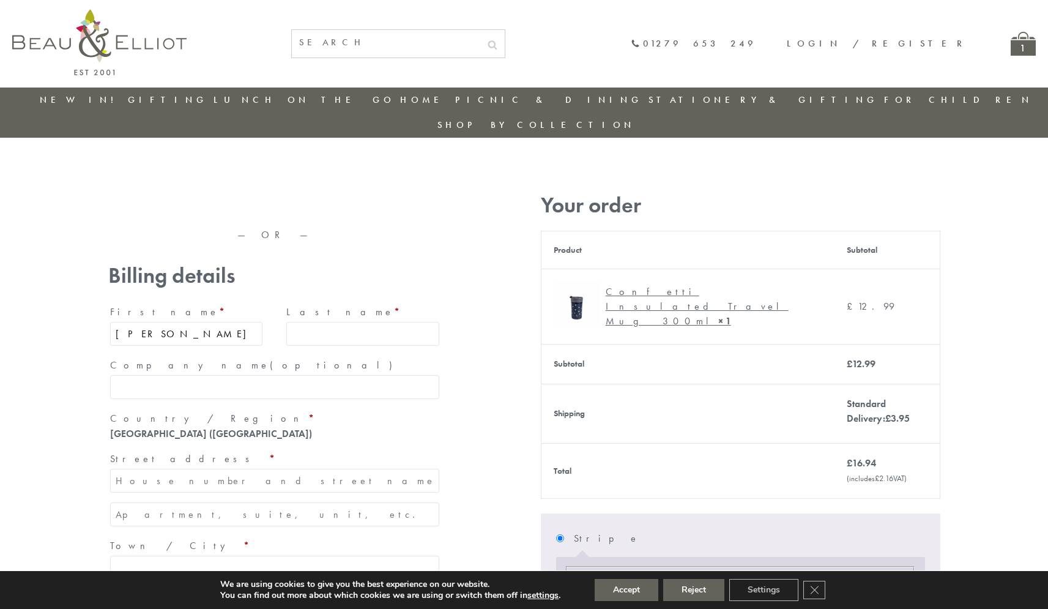 The height and width of the screenshot is (609, 1048). What do you see at coordinates (275, 275) in the screenshot?
I see `h3: Billing details` at bounding box center [275, 275].